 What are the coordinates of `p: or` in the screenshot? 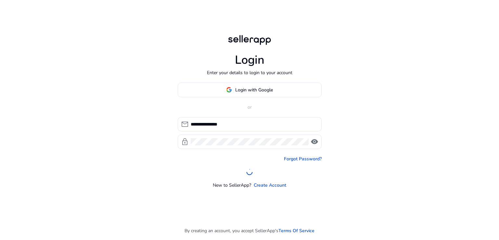 It's located at (249, 107).